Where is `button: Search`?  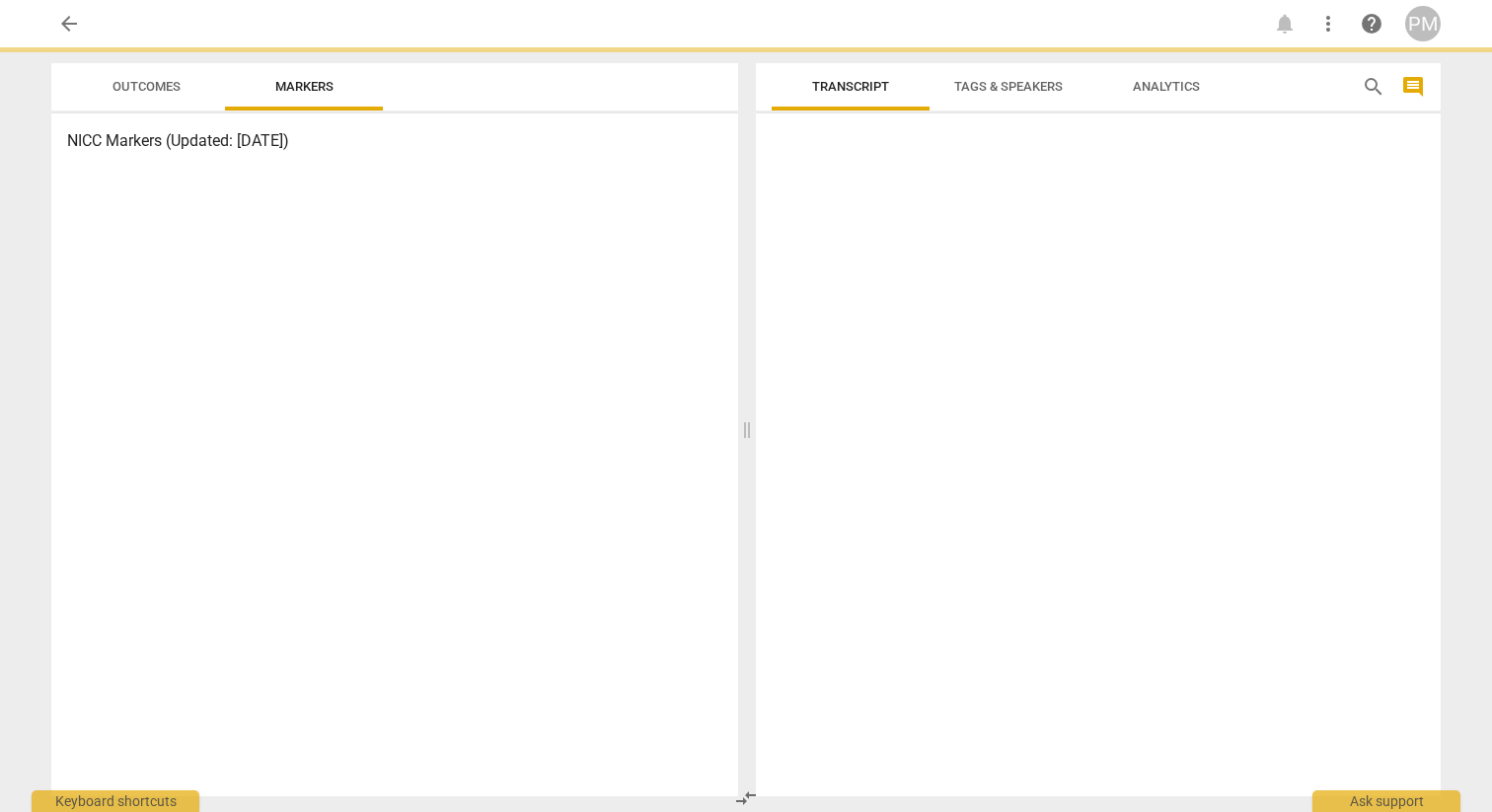
button: Search is located at coordinates (1373, 87).